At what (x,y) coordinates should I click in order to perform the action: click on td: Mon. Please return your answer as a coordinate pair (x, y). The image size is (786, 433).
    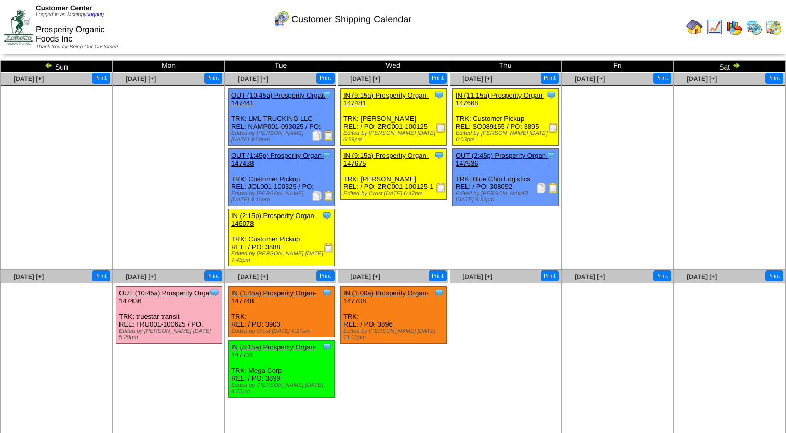
    Looking at the image, I should click on (169, 66).